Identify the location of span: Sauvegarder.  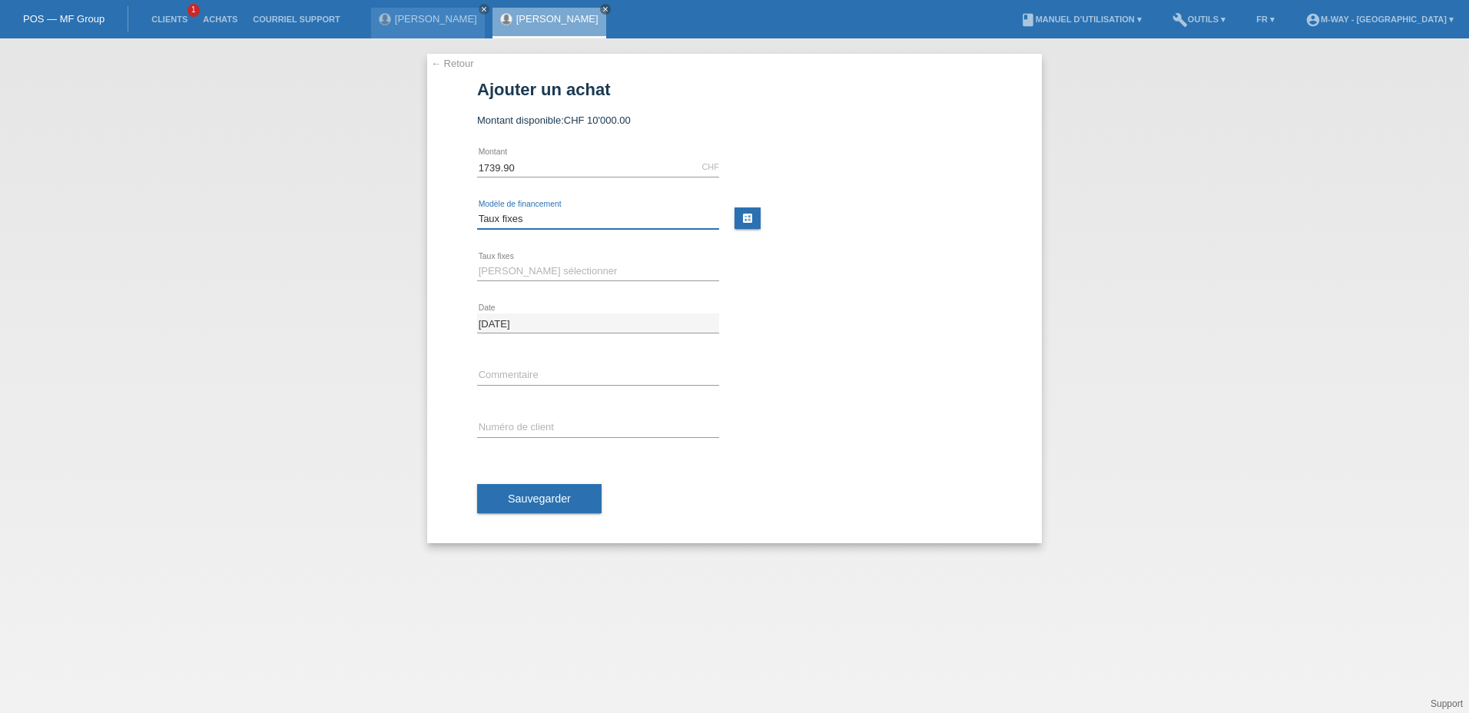
(539, 499).